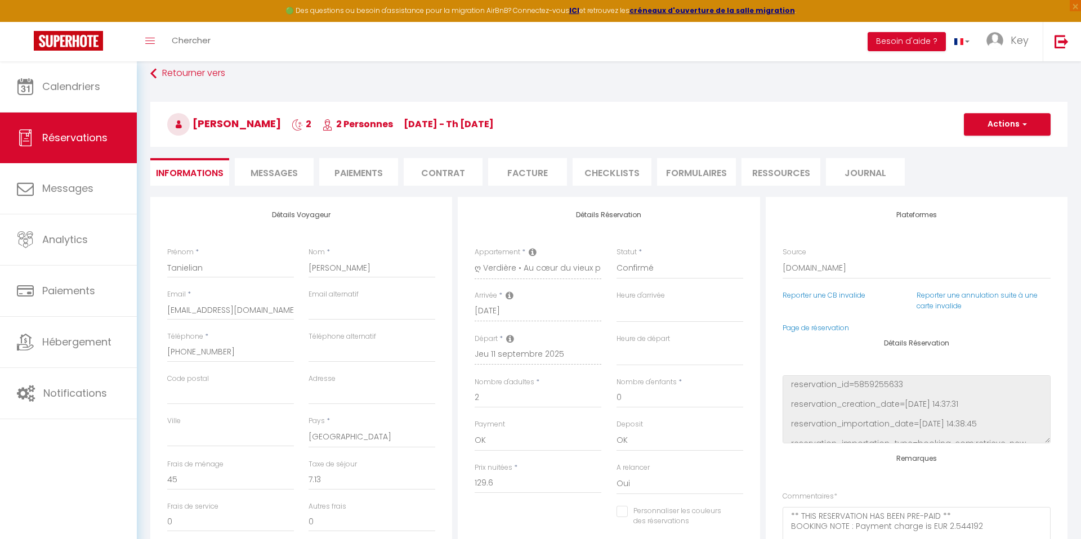 The image size is (1081, 539). I want to click on label: Taxe de séjour, so click(333, 464).